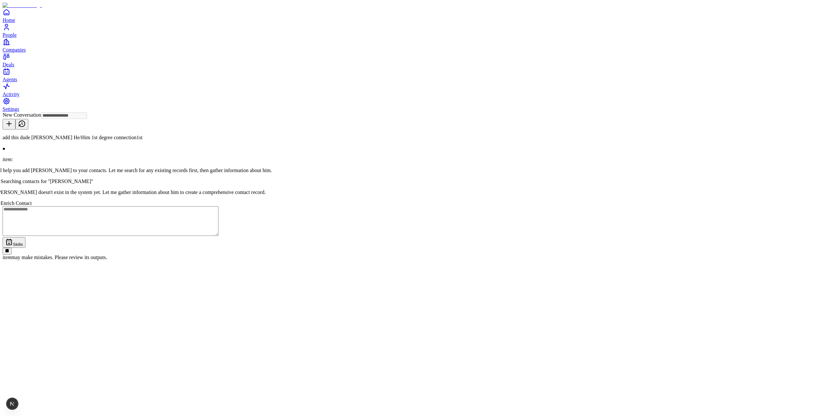  Describe the element at coordinates (7, 257) in the screenshot. I see `i: item` at that location.